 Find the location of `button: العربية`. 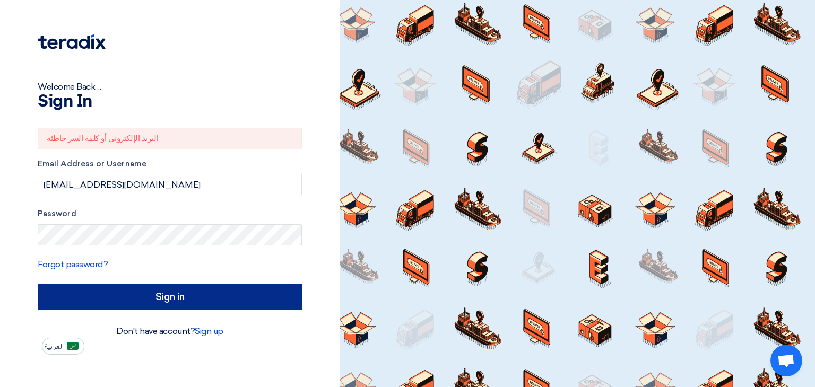

button: العربية is located at coordinates (63, 346).